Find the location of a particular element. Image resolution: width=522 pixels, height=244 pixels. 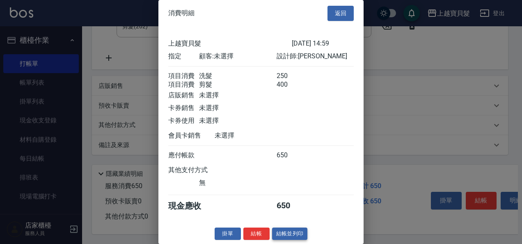

div: 店販銷售 is located at coordinates (184, 95).